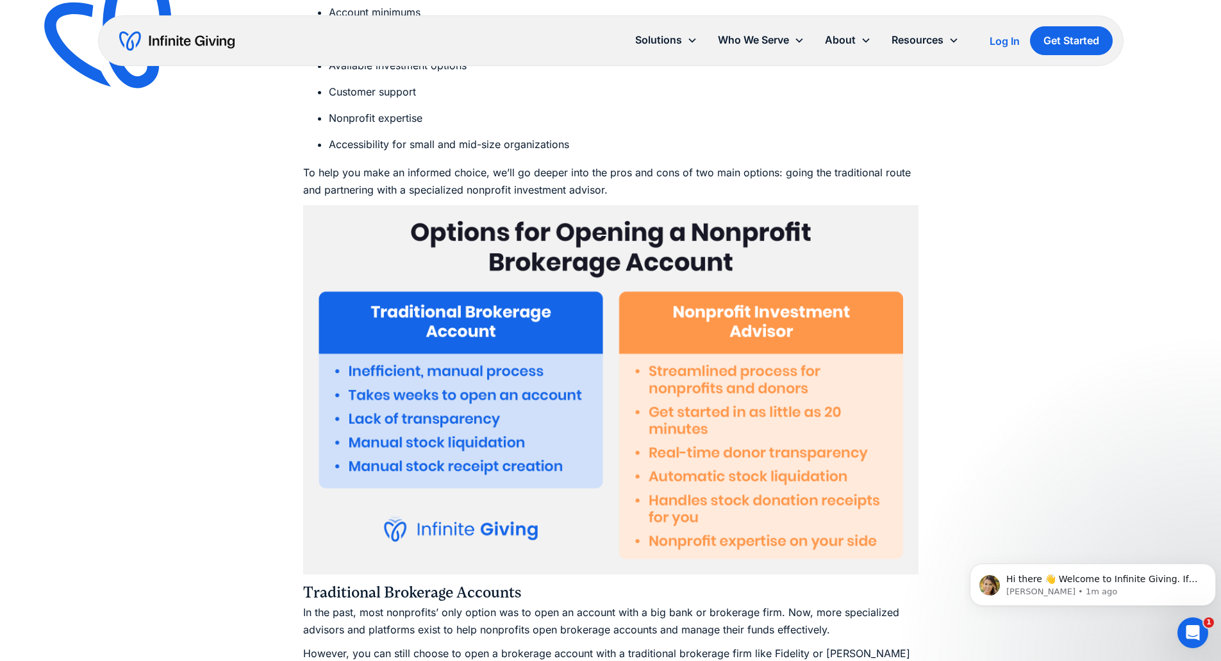  What do you see at coordinates (1004, 41) in the screenshot?
I see `a: Log In` at bounding box center [1004, 41].